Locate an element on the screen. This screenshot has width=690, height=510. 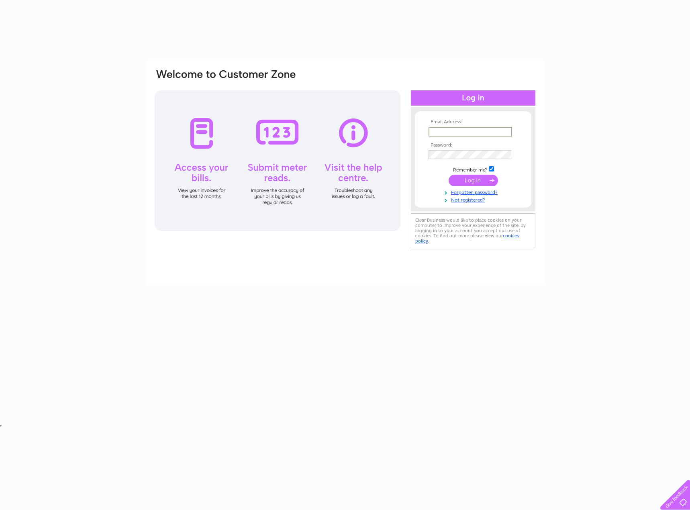
div: Clear Business would like to place cookies on your computer to improve your experience of the sit... is located at coordinates (473, 231).